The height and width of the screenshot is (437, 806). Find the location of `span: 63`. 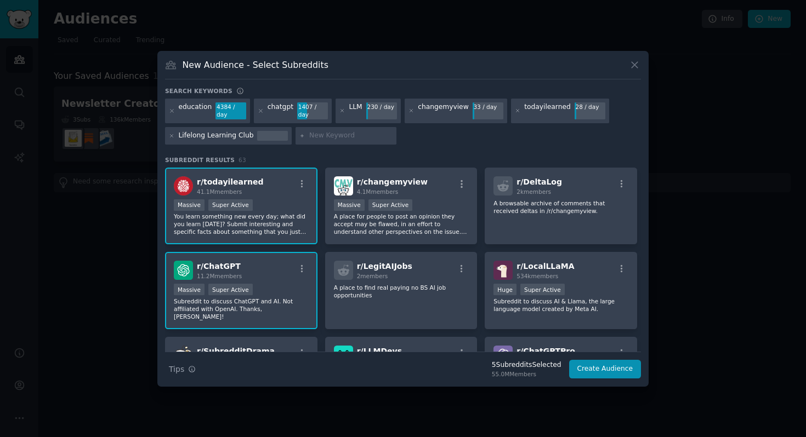

span: 63 is located at coordinates (242, 160).